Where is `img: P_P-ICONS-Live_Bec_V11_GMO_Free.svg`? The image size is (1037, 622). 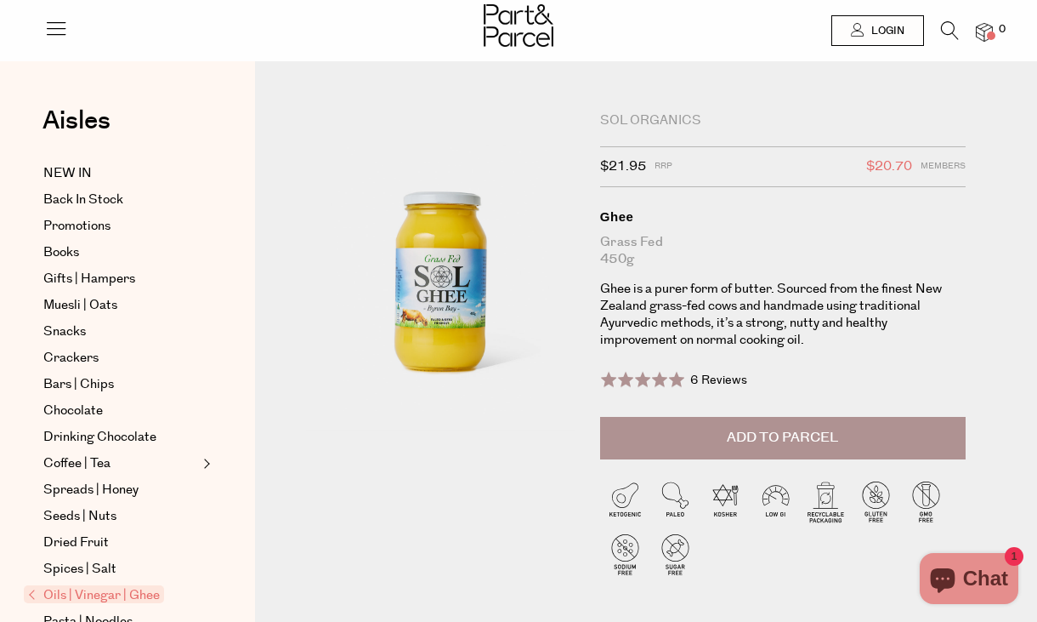 img: P_P-ICONS-Live_Bec_V11_GMO_Free.svg is located at coordinates (926, 501).